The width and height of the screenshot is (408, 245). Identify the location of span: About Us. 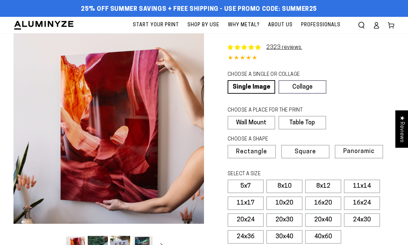
(281, 25).